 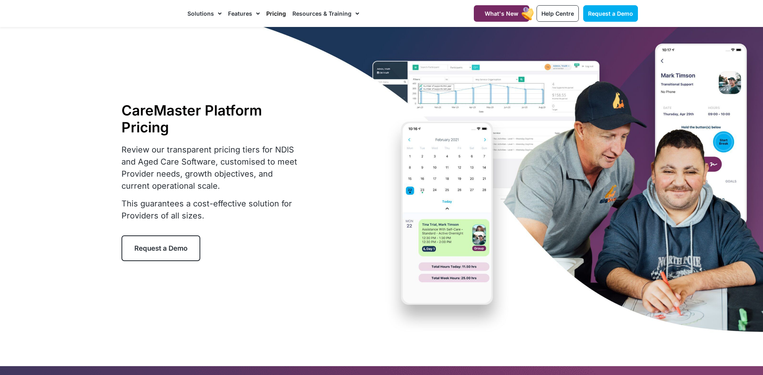 I want to click on p: This guarantees a cost-effective solution for Providers of all sizes., so click(x=212, y=209).